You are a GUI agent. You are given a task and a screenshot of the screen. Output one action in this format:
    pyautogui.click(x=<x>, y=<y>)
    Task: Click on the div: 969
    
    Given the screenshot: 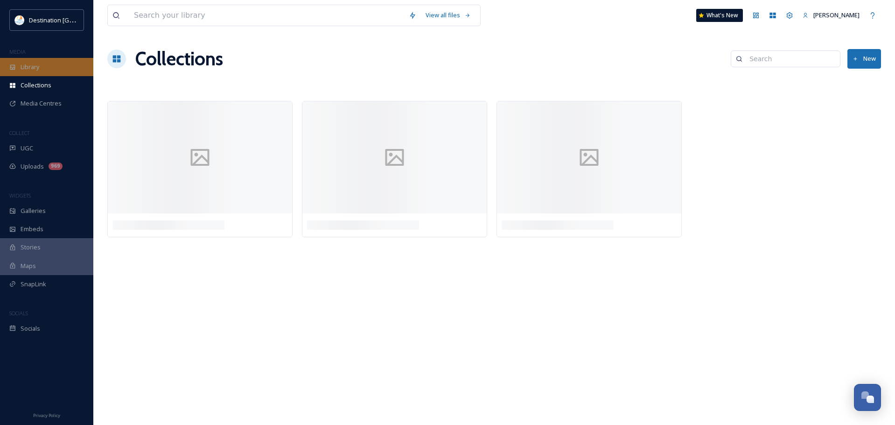 What is the action you would take?
    pyautogui.click(x=56, y=166)
    